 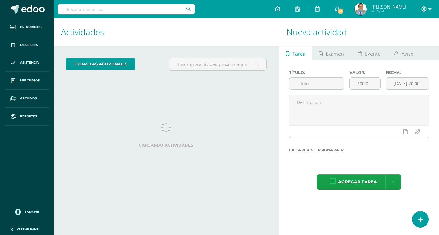 What do you see at coordinates (27, 99) in the screenshot?
I see `a: Archivos` at bounding box center [27, 99].